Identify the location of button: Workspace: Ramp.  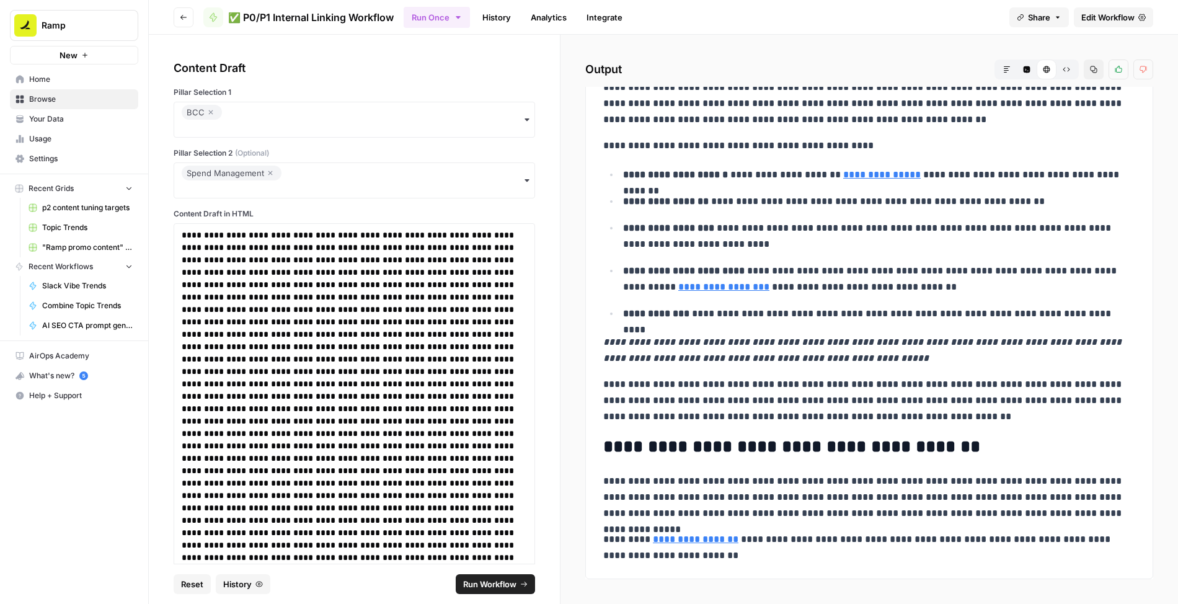
(74, 25).